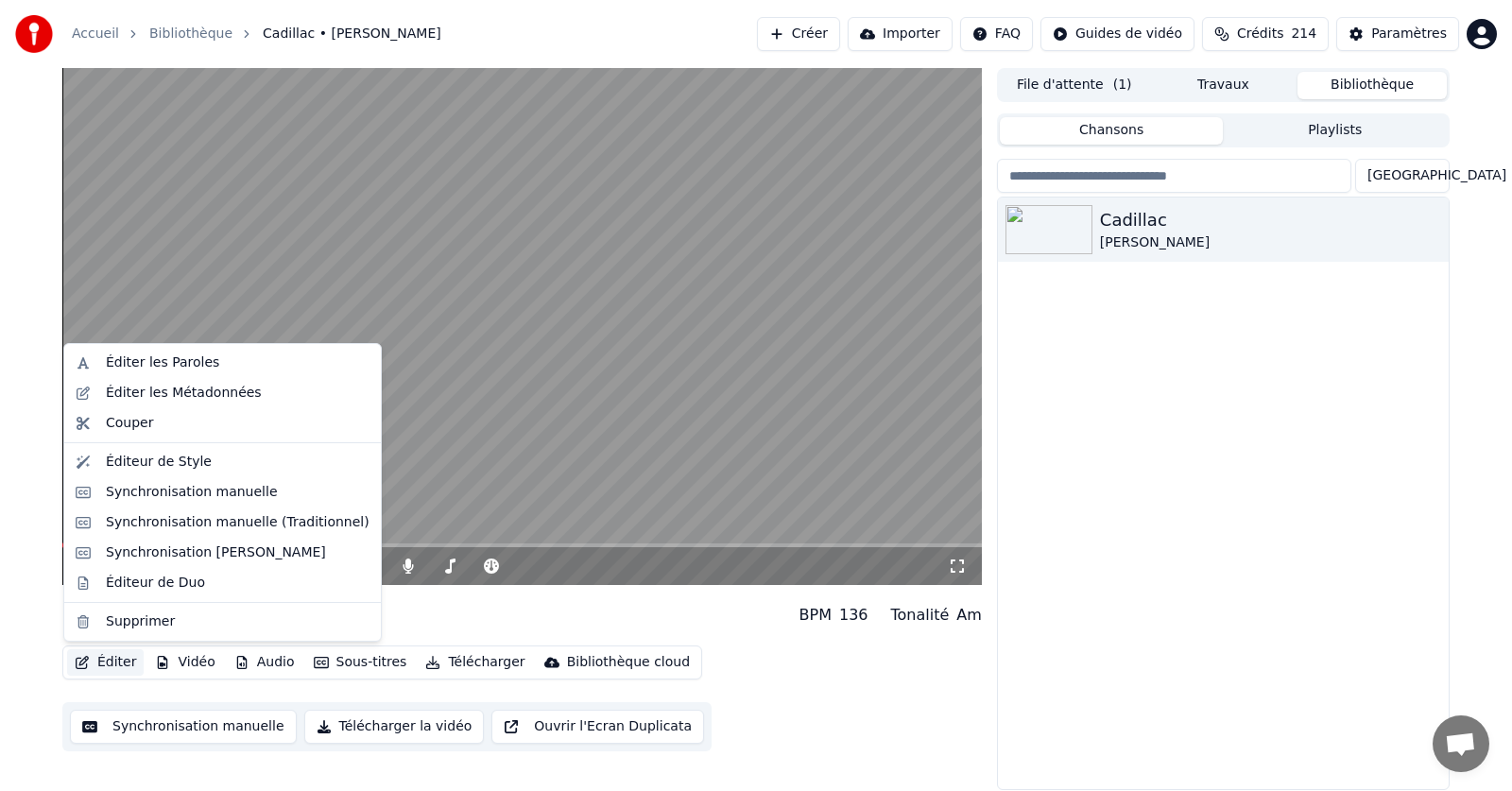 The width and height of the screenshot is (1512, 791). I want to click on button: Vidéo, so click(185, 663).